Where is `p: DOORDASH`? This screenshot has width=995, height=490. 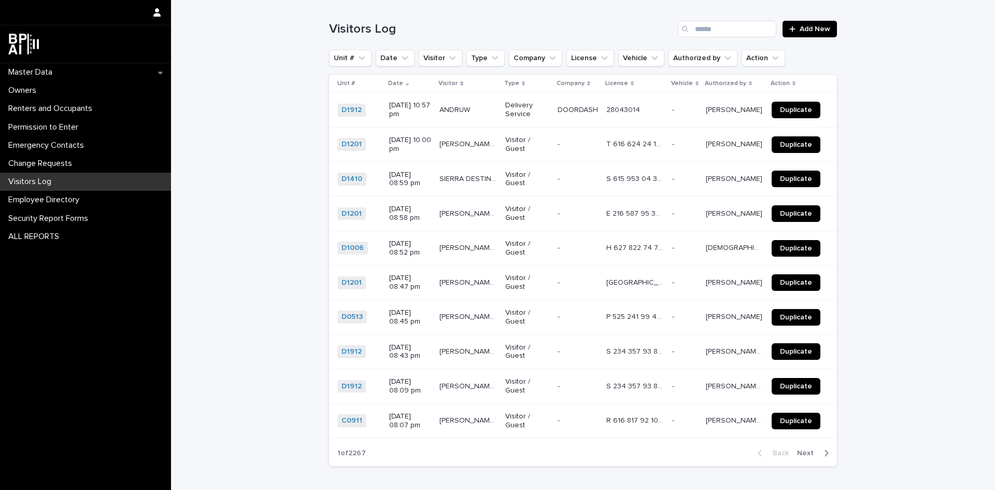
p: DOORDASH is located at coordinates (579, 109).